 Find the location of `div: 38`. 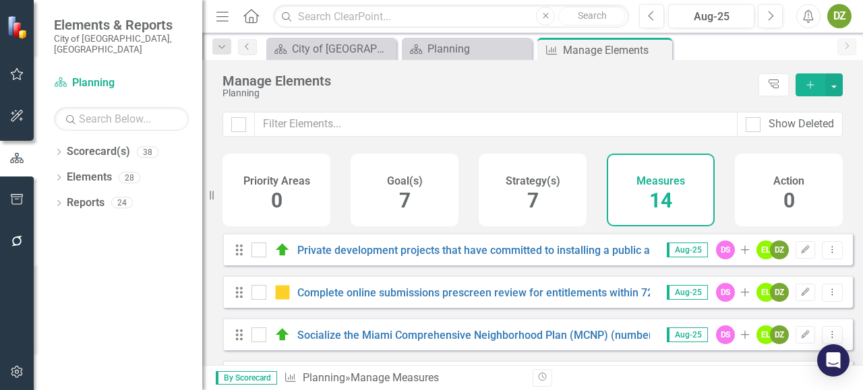

div: 38 is located at coordinates (148, 152).